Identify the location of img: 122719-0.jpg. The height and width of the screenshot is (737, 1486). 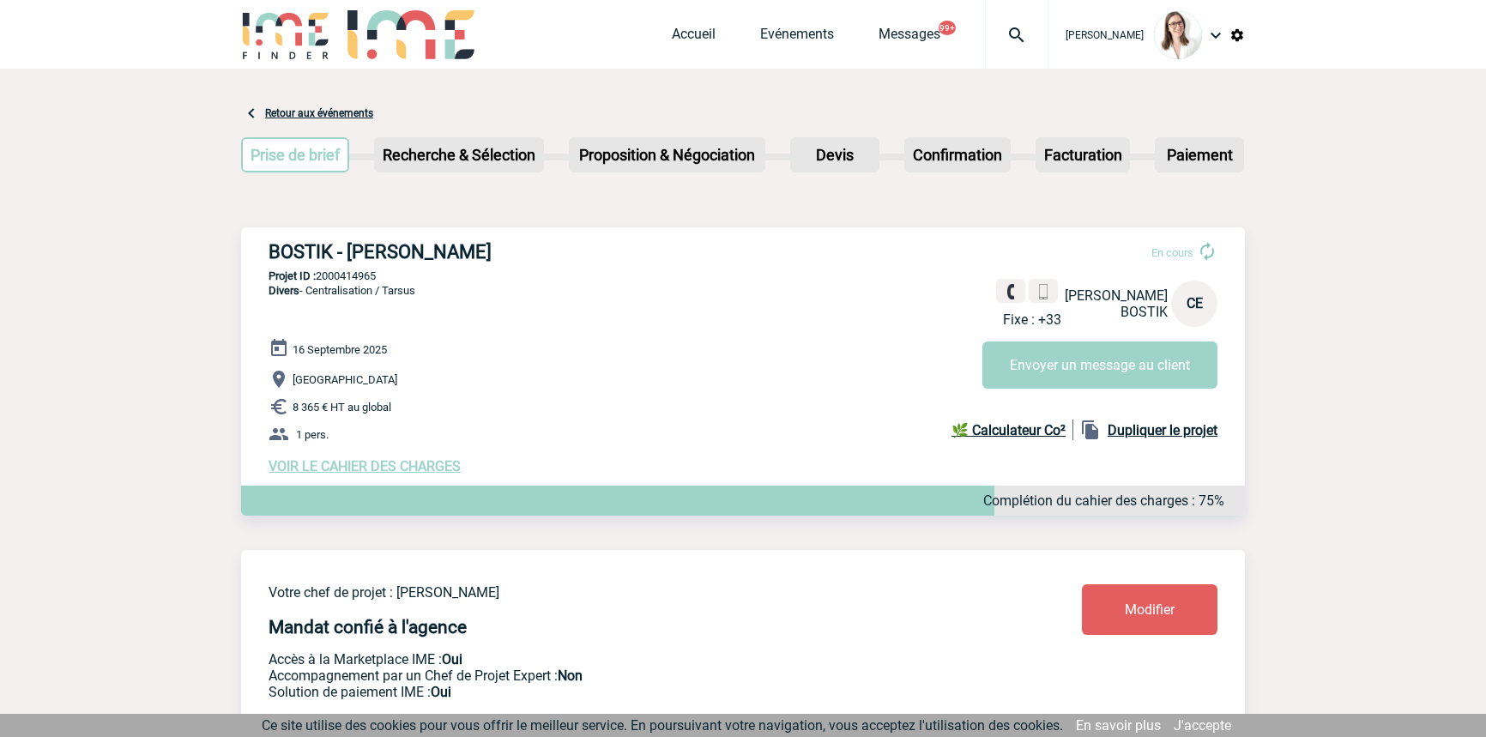
(1178, 35).